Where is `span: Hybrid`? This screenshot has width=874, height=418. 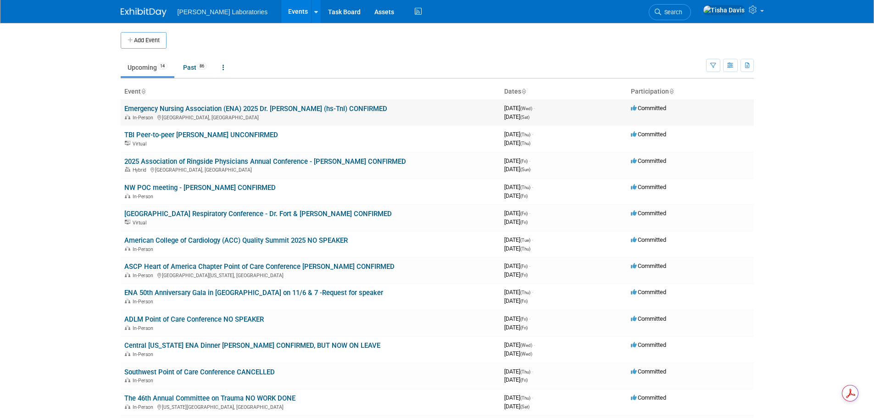 span: Hybrid is located at coordinates (141, 170).